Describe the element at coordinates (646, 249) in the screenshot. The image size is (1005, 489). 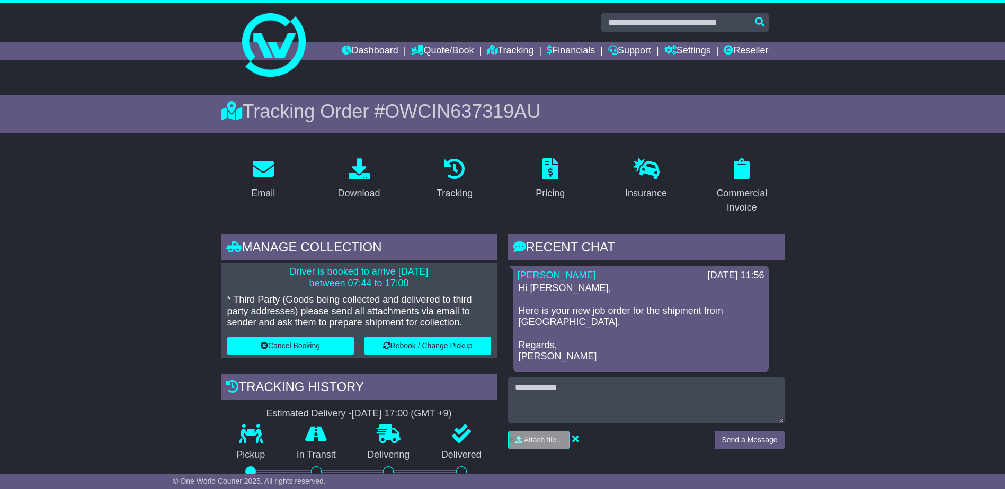
I see `div: RECENT CHAT` at that location.